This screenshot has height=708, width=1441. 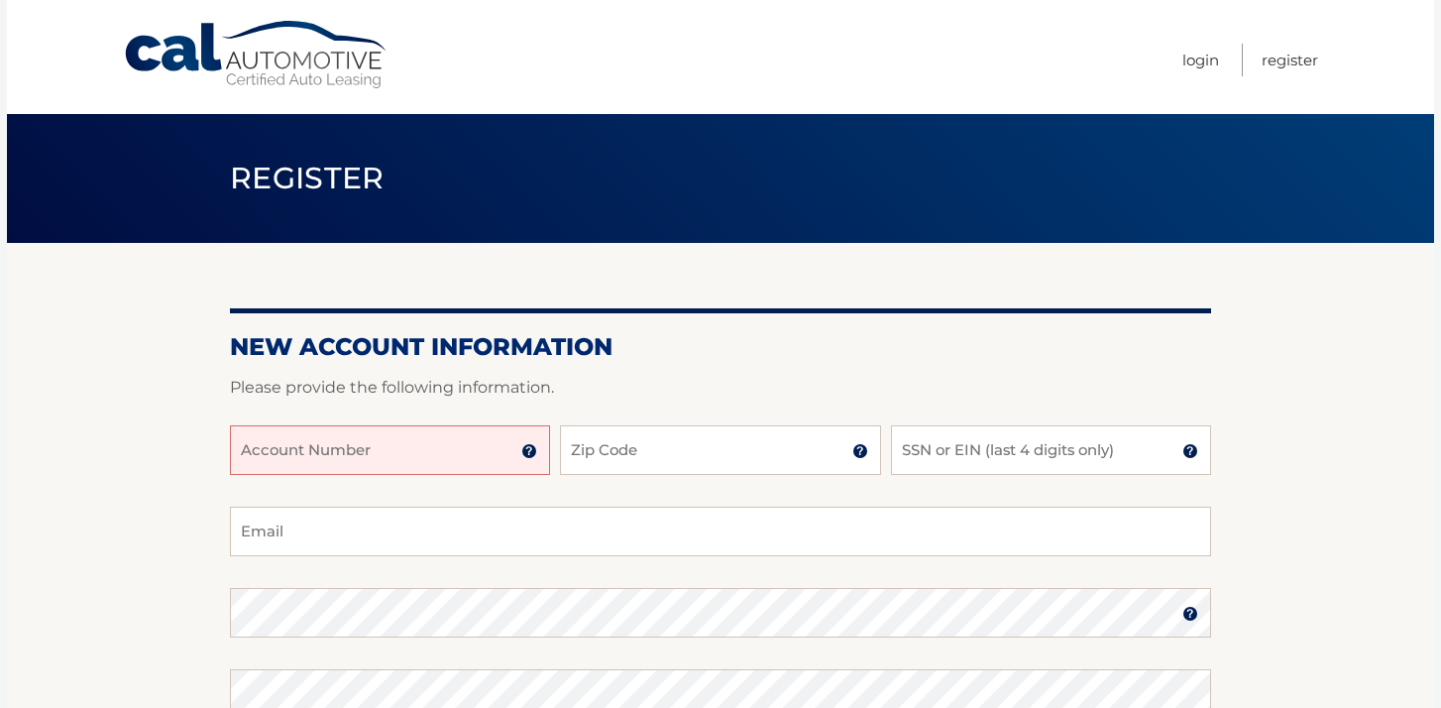 What do you see at coordinates (720, 531) in the screenshot?
I see `input: Email` at bounding box center [720, 531].